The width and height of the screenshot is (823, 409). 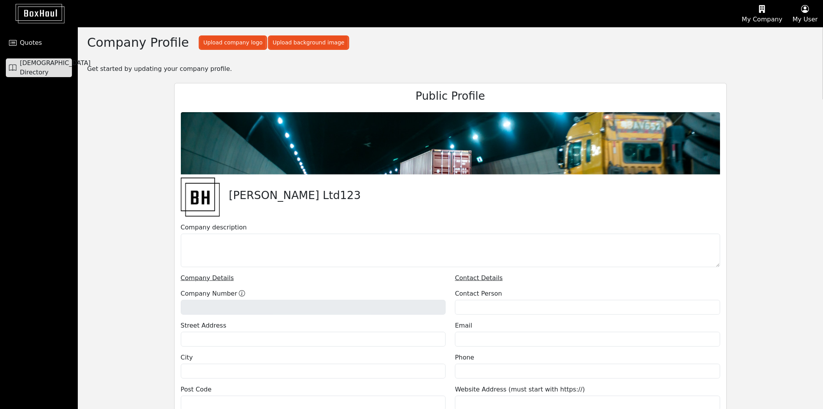 I want to click on label: Post Code, so click(x=196, y=389).